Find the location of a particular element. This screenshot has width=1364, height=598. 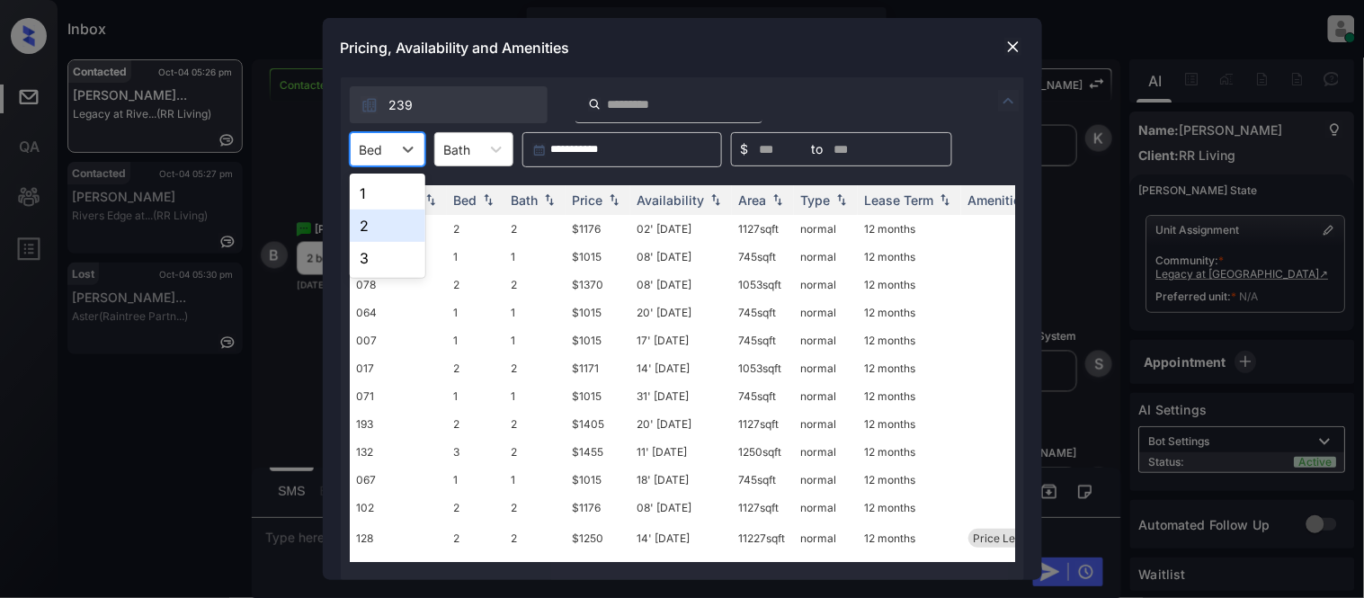

td: $1250 is located at coordinates (598, 538).